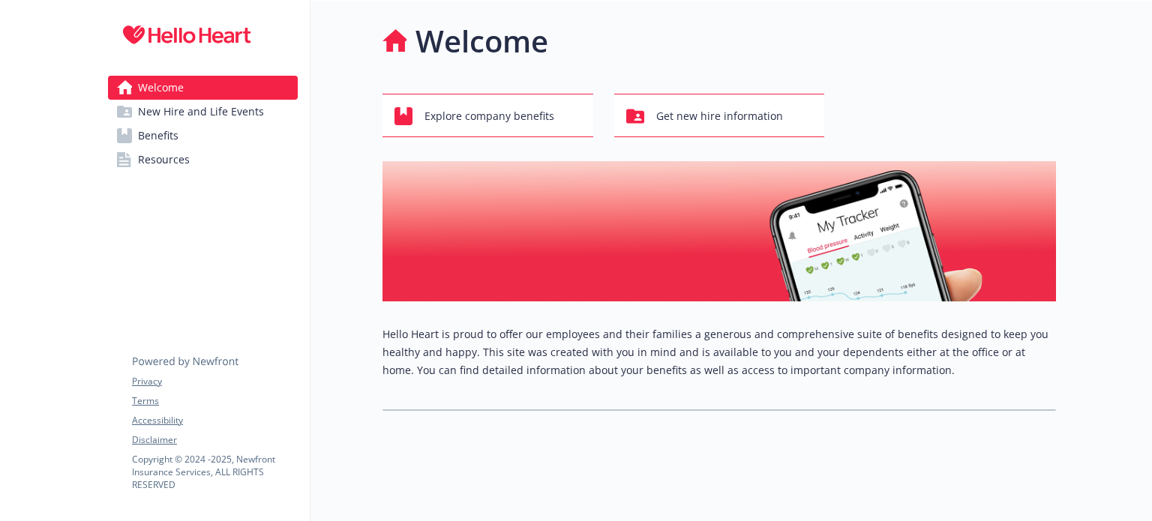 Image resolution: width=1152 pixels, height=521 pixels. Describe the element at coordinates (215, 421) in the screenshot. I see `a: Accessibility` at that location.